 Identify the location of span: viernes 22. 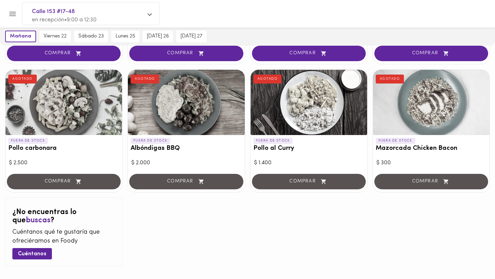
(55, 36).